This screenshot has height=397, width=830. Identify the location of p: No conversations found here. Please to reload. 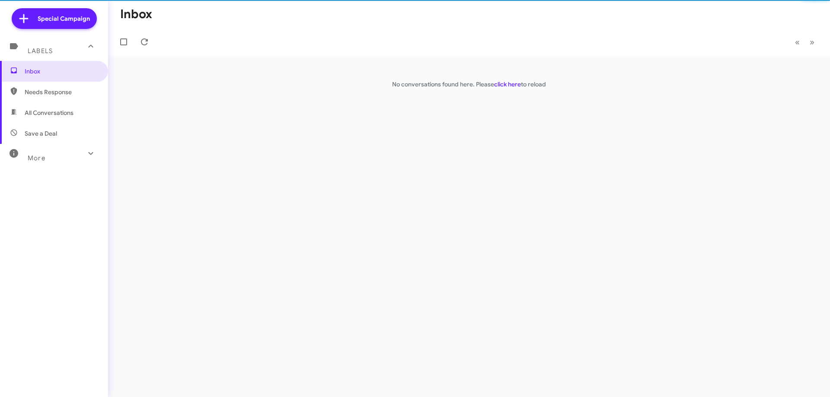
(469, 84).